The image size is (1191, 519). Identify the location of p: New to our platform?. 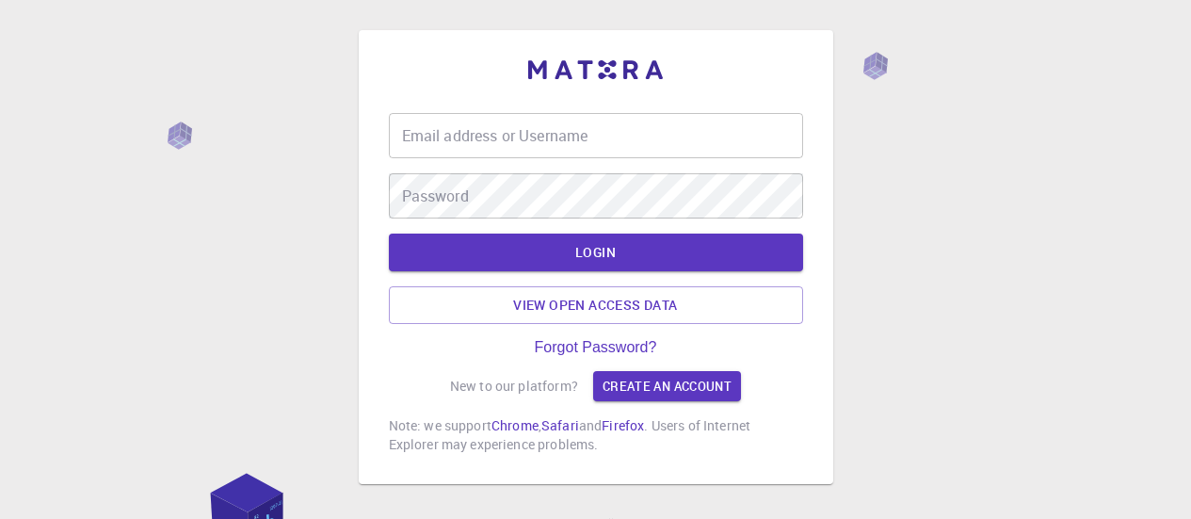
(514, 386).